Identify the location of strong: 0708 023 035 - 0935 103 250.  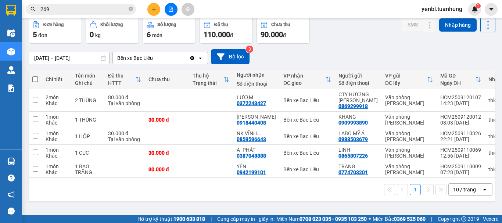
(333, 219).